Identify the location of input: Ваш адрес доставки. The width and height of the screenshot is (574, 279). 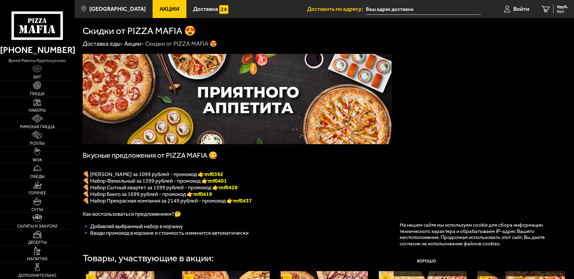
(423, 9).